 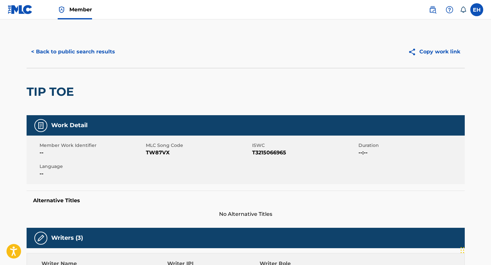 I want to click on h5: Alternative Titles, so click(x=245, y=201).